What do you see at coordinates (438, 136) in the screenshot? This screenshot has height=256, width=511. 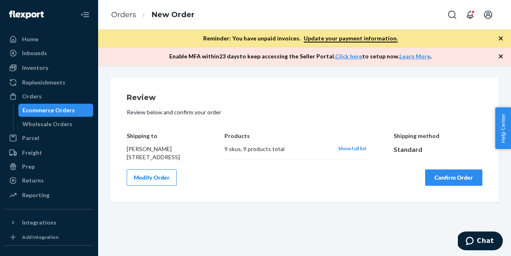 I see `h4: Shipping method` at bounding box center [438, 136].